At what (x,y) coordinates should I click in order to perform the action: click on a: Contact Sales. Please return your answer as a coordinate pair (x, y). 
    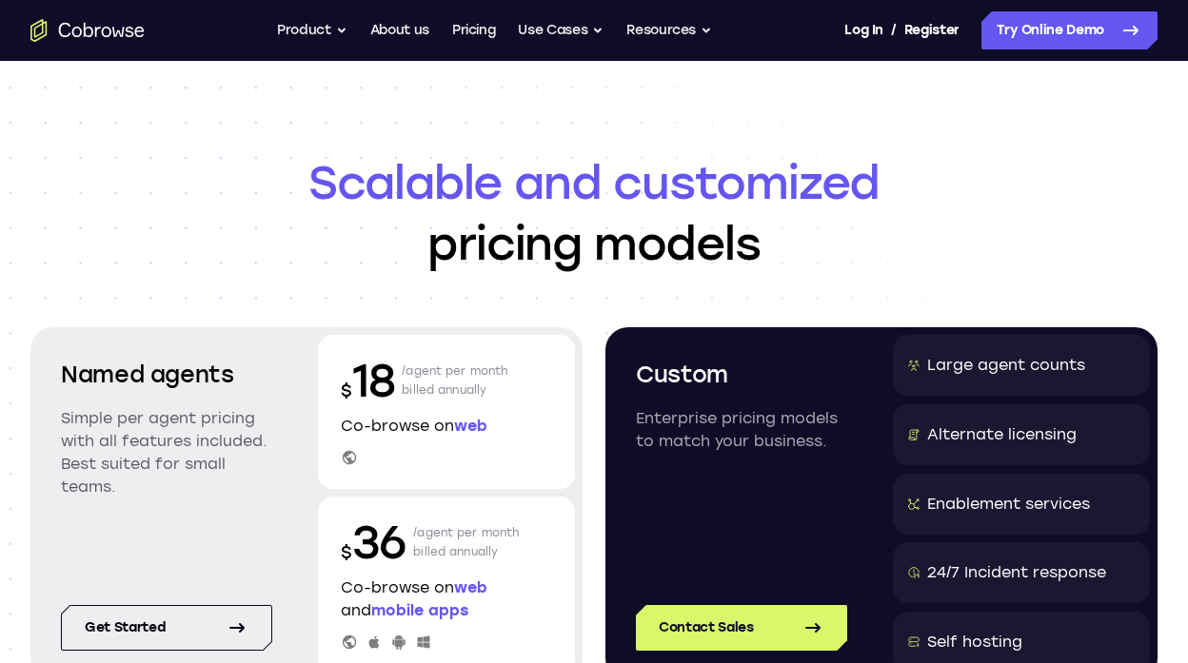
    Looking at the image, I should click on (741, 628).